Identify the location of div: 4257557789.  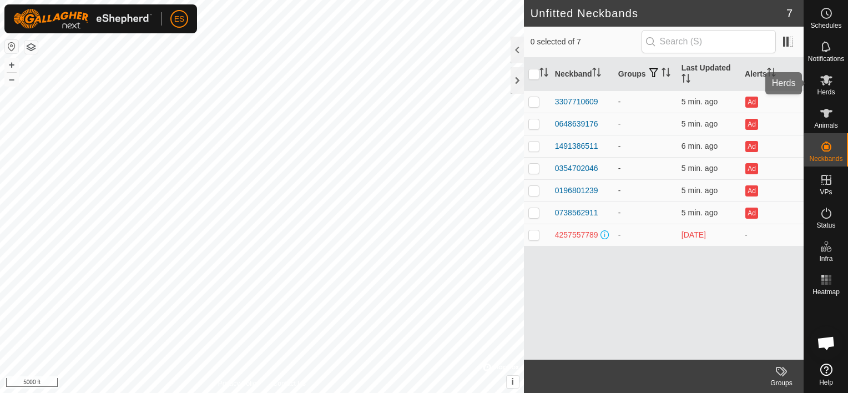
(577, 235).